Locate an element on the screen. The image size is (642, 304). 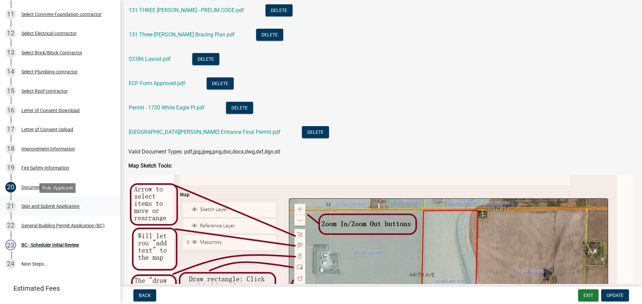
div: 12 is located at coordinates (11, 33).